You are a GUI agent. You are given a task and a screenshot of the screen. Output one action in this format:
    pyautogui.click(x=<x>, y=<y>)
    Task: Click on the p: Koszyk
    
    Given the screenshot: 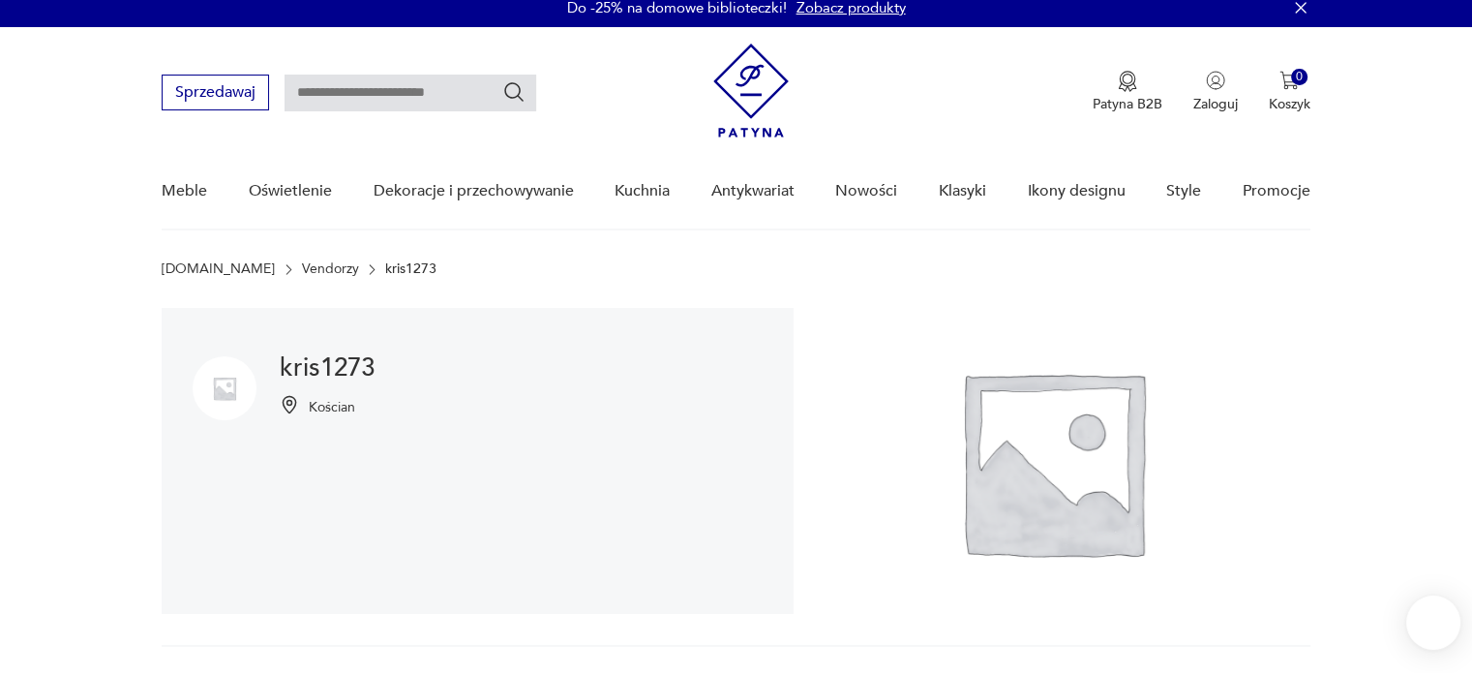 What is the action you would take?
    pyautogui.click(x=1289, y=104)
    